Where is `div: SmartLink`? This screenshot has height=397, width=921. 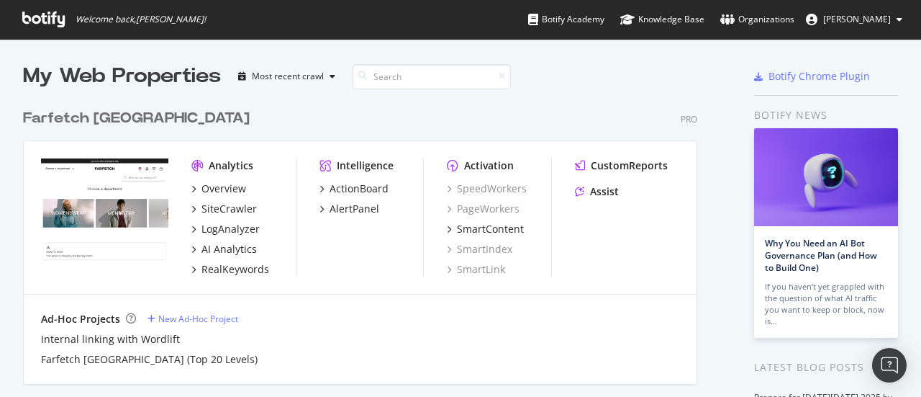 div: SmartLink is located at coordinates (476, 269).